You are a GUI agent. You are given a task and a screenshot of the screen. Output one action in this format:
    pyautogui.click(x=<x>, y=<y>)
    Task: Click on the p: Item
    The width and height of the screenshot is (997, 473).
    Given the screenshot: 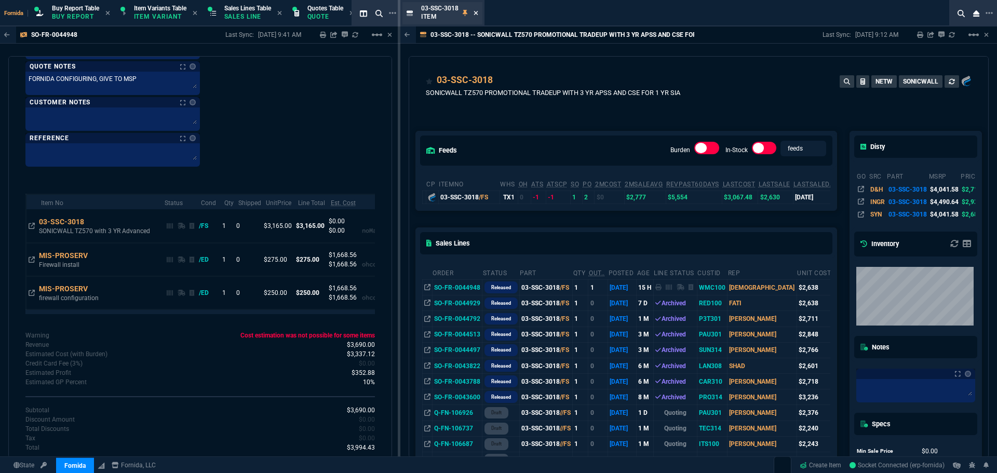 What is the action you would take?
    pyautogui.click(x=440, y=17)
    